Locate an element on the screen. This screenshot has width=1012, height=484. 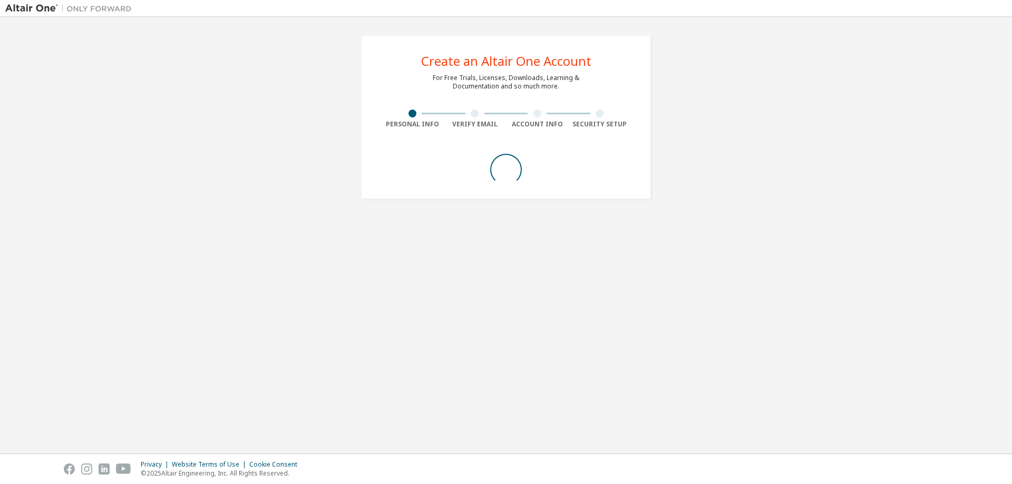
p: © 2025 Altair Engineering, Inc. All Rights Reserved. is located at coordinates (222, 473).